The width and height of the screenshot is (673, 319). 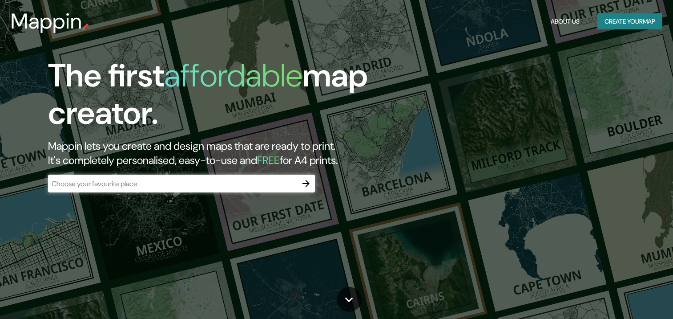 What do you see at coordinates (630, 21) in the screenshot?
I see `button: Create yourmap` at bounding box center [630, 21].